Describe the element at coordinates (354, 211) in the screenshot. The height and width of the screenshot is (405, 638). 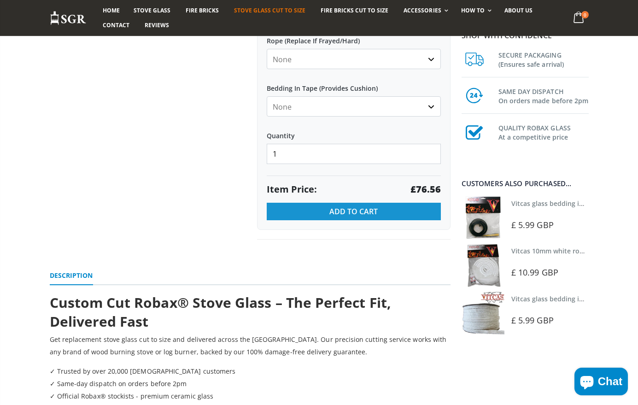
I see `button: Add to Cart` at that location.